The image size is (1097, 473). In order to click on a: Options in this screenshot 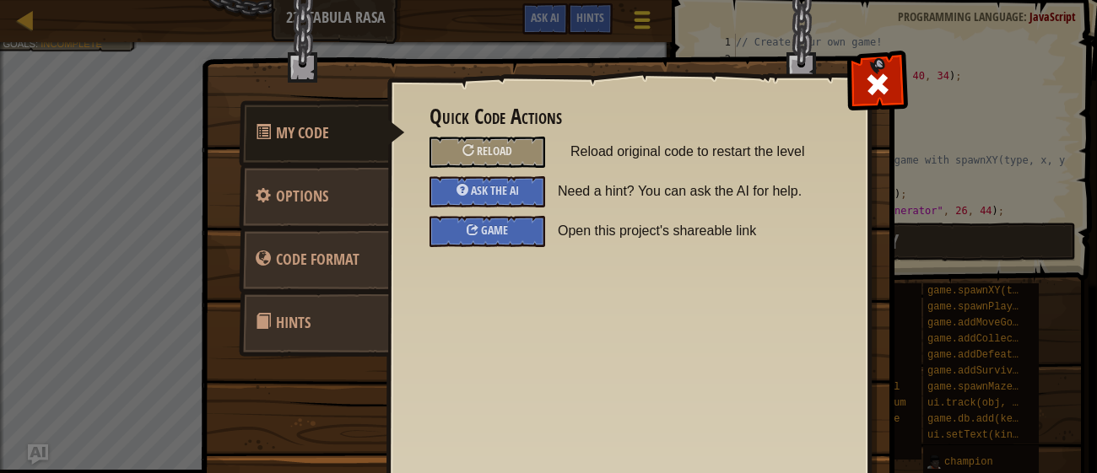, I will do `click(314, 197)`.